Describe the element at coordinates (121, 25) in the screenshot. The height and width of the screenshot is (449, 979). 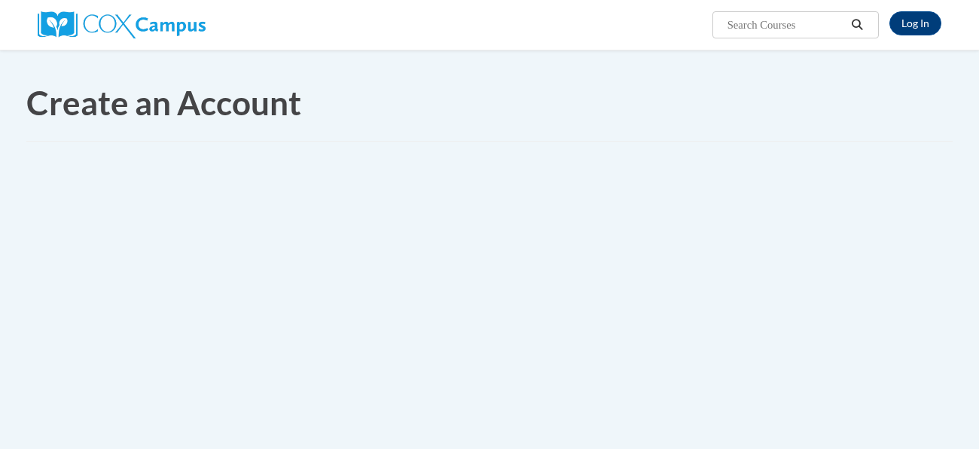
I see `img: Cox Campus` at that location.